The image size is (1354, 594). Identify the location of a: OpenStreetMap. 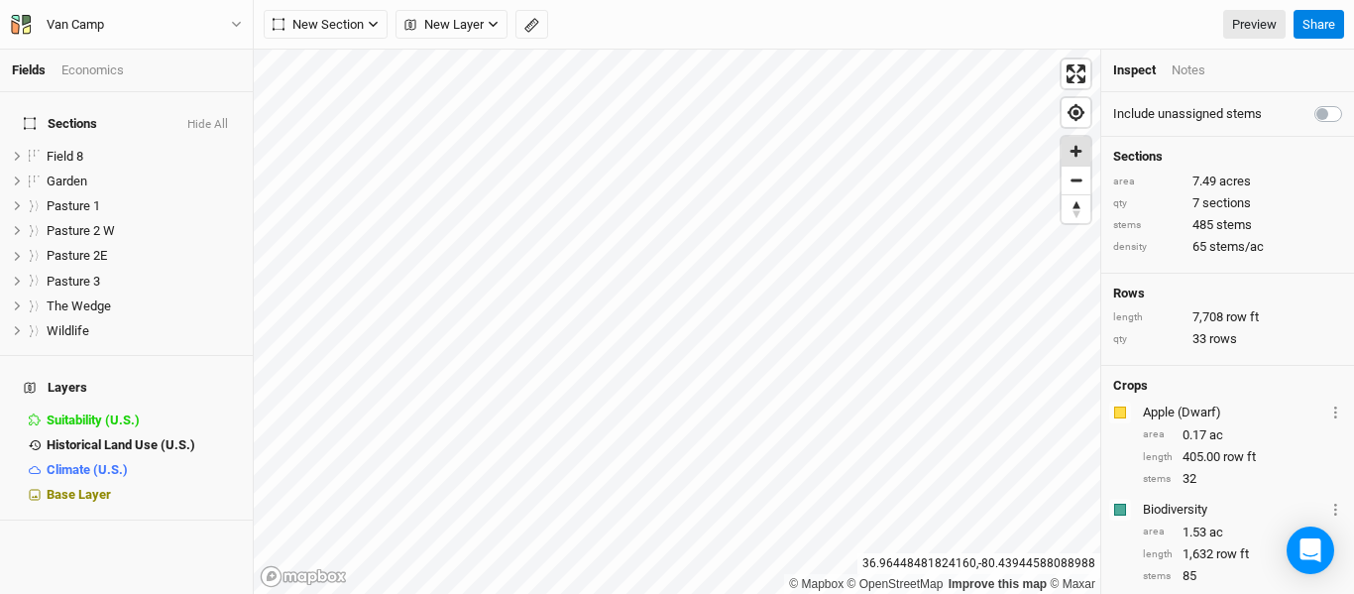
(895, 584).